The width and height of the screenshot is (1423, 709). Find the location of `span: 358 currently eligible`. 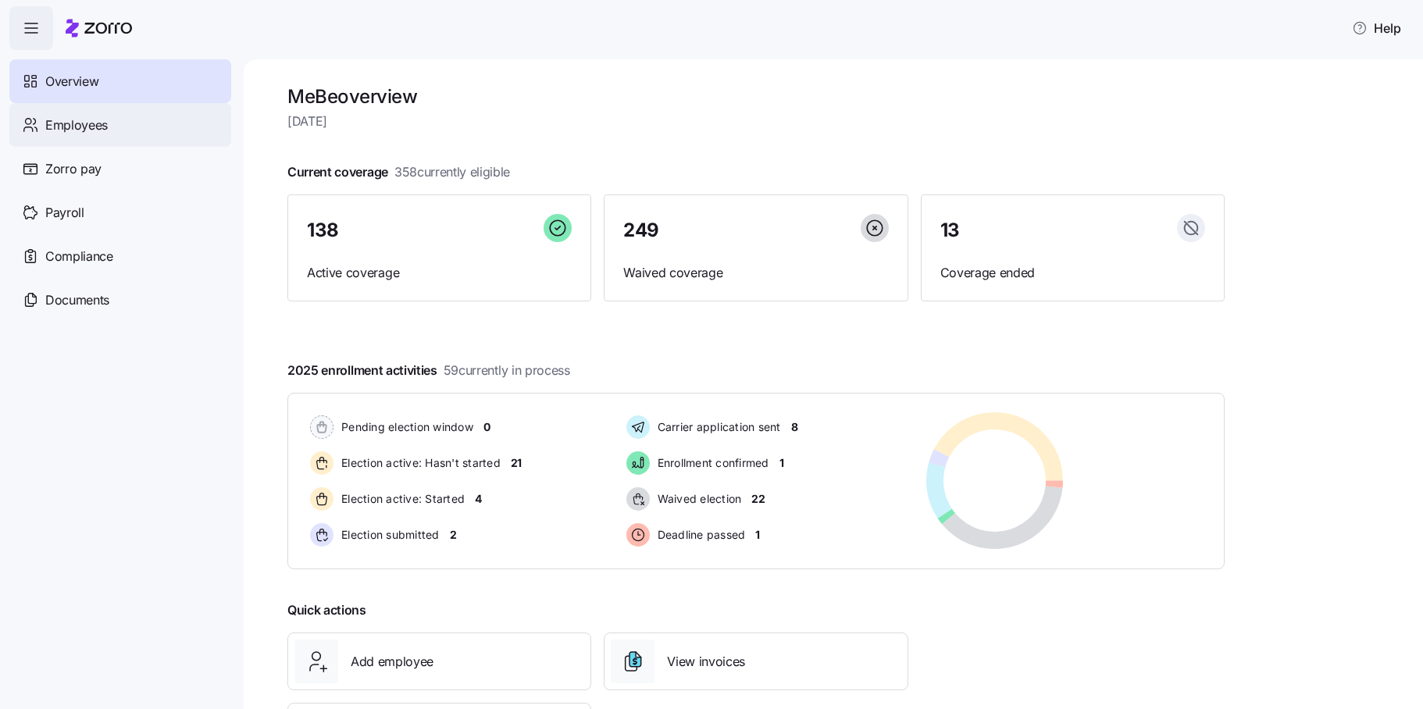

span: 358 currently eligible is located at coordinates (452, 172).